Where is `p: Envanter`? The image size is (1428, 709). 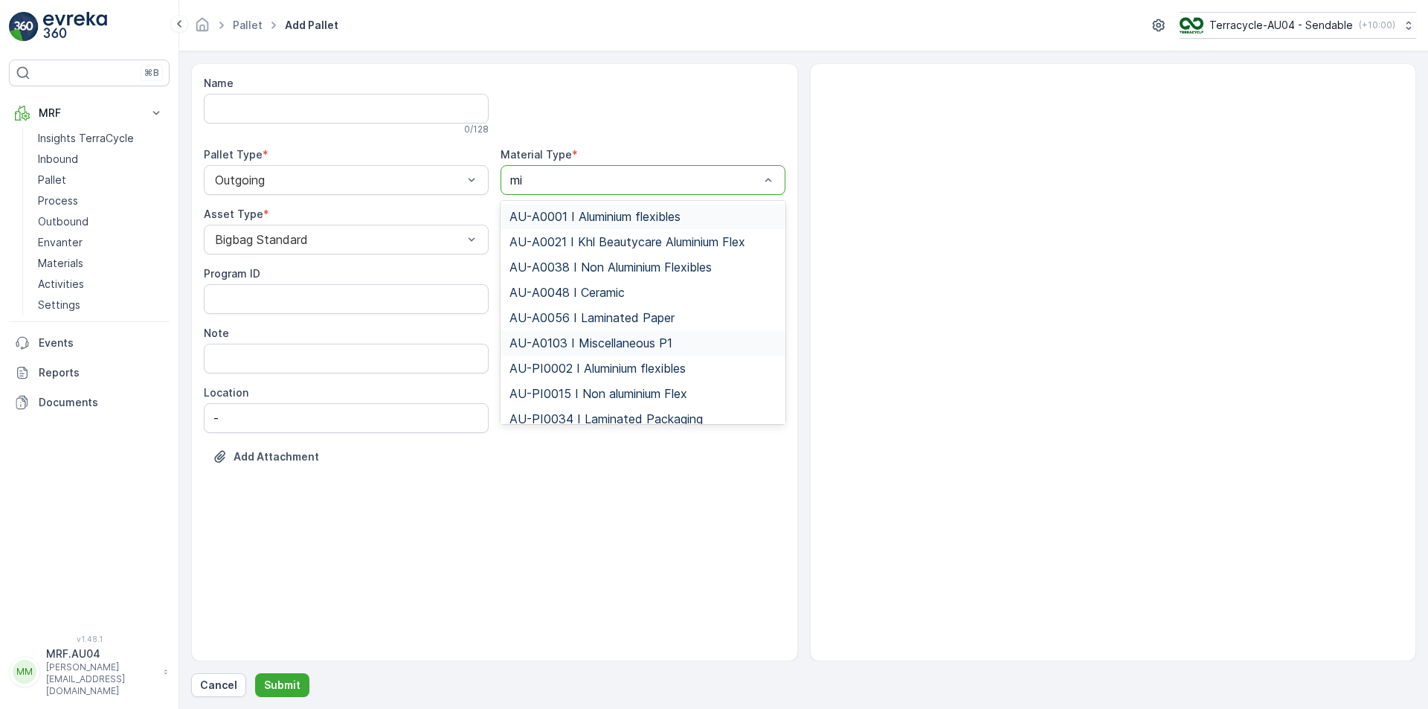
p: Envanter is located at coordinates (60, 242).